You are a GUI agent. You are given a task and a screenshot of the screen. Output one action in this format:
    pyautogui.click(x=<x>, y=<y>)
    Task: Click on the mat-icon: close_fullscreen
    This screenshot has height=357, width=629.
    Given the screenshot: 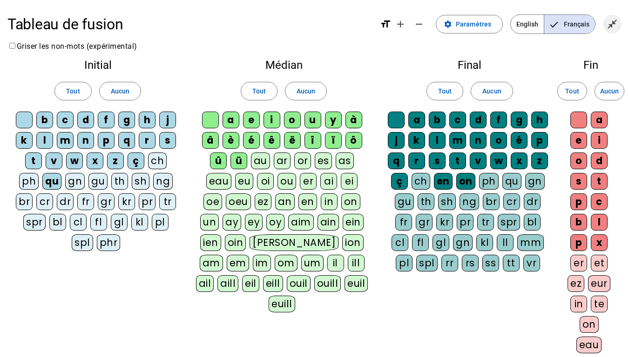 What is the action you would take?
    pyautogui.click(x=612, y=24)
    